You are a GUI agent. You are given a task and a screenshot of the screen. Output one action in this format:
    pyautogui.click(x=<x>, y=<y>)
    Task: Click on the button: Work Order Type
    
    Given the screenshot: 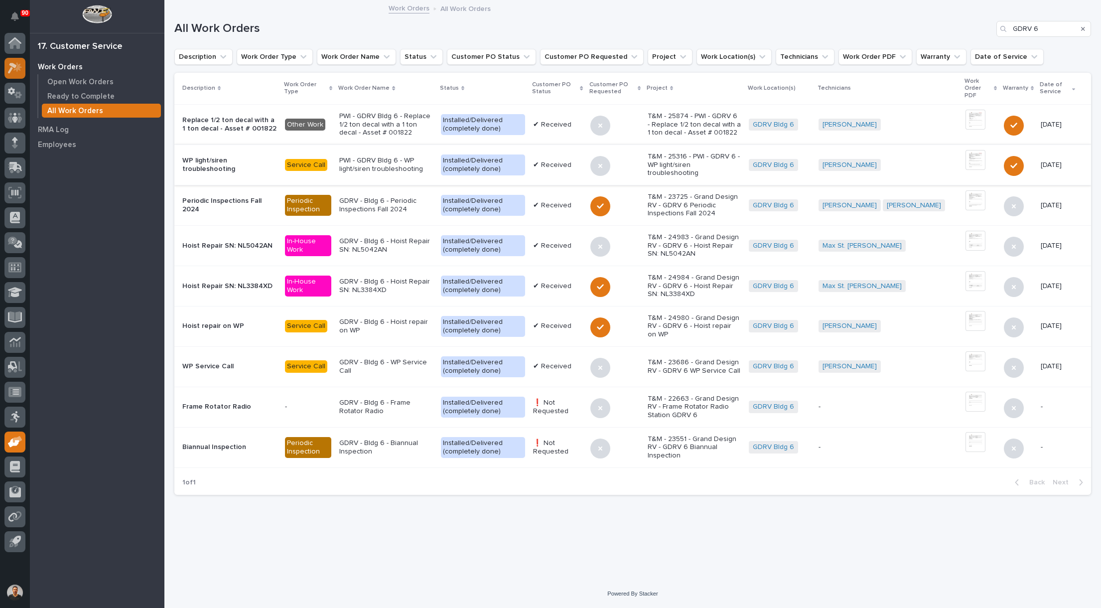 What is the action you would take?
    pyautogui.click(x=275, y=57)
    